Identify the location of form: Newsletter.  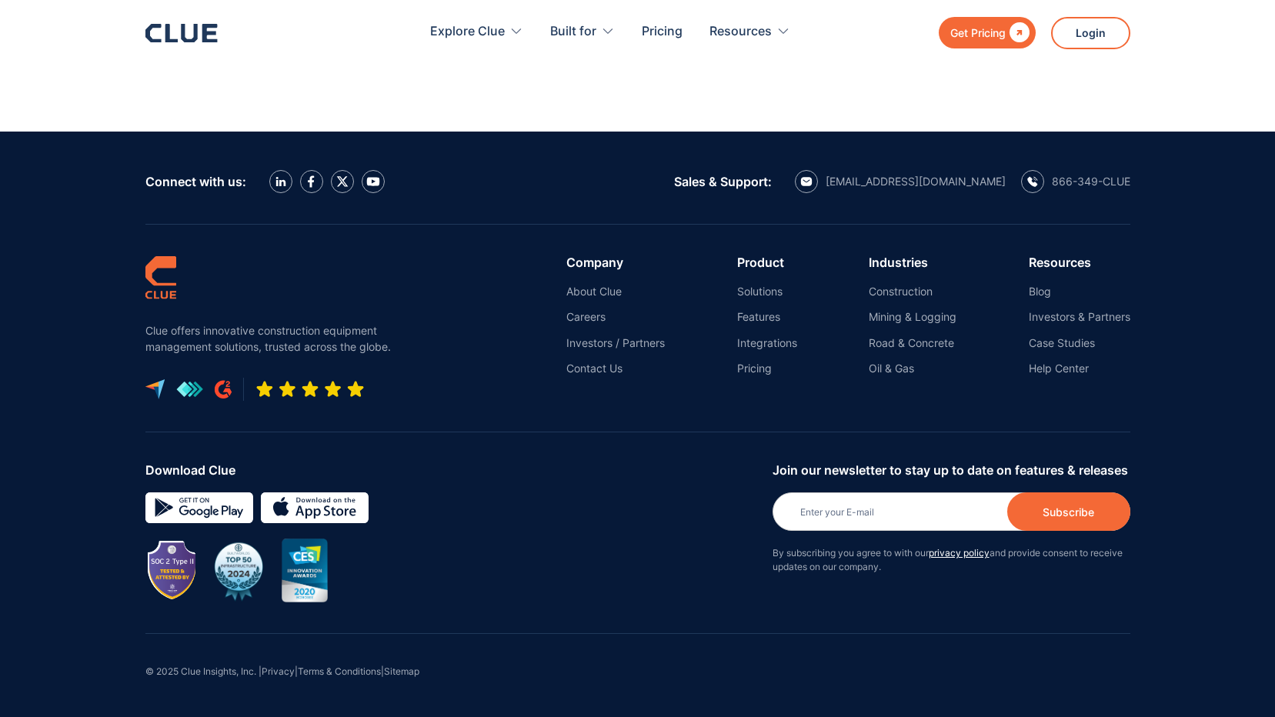
(951, 526).